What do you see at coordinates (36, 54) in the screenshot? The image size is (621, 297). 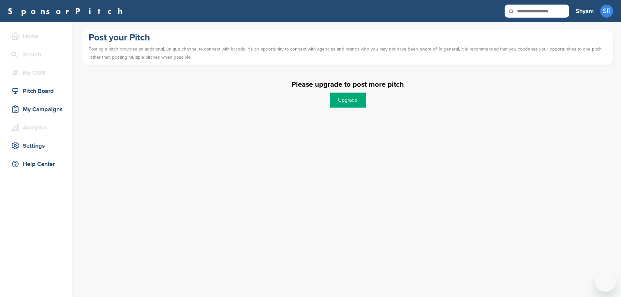 I see `a: Search` at bounding box center [36, 54].